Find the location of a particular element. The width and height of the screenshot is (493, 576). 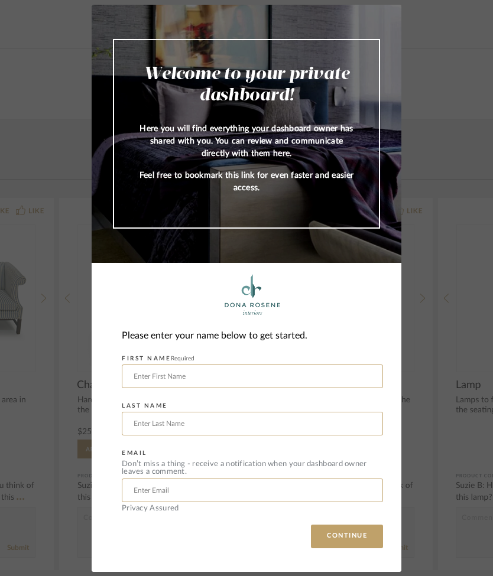

input: Enter Last Name is located at coordinates (252, 424).